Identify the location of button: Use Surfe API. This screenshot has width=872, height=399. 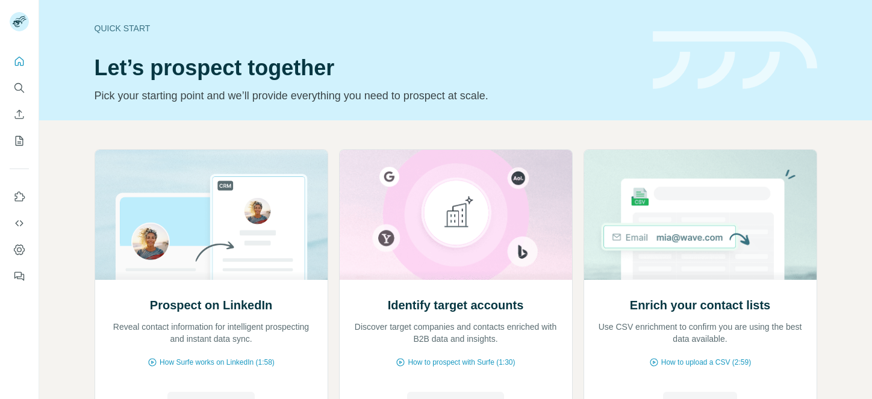
(19, 223).